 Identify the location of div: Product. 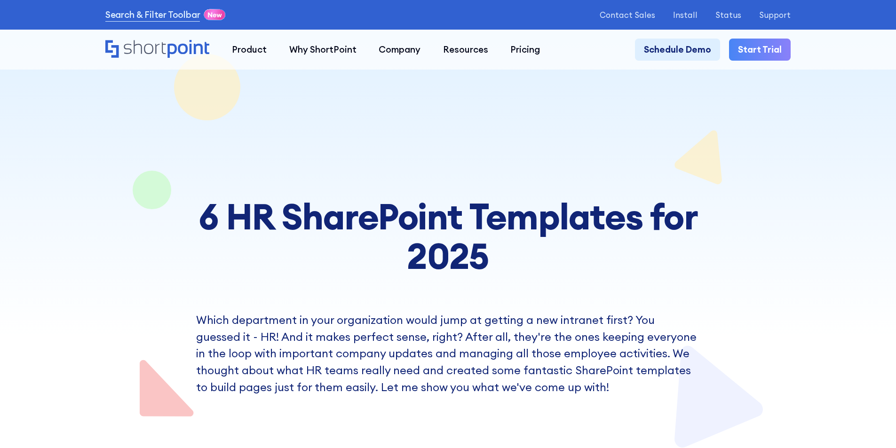
(249, 49).